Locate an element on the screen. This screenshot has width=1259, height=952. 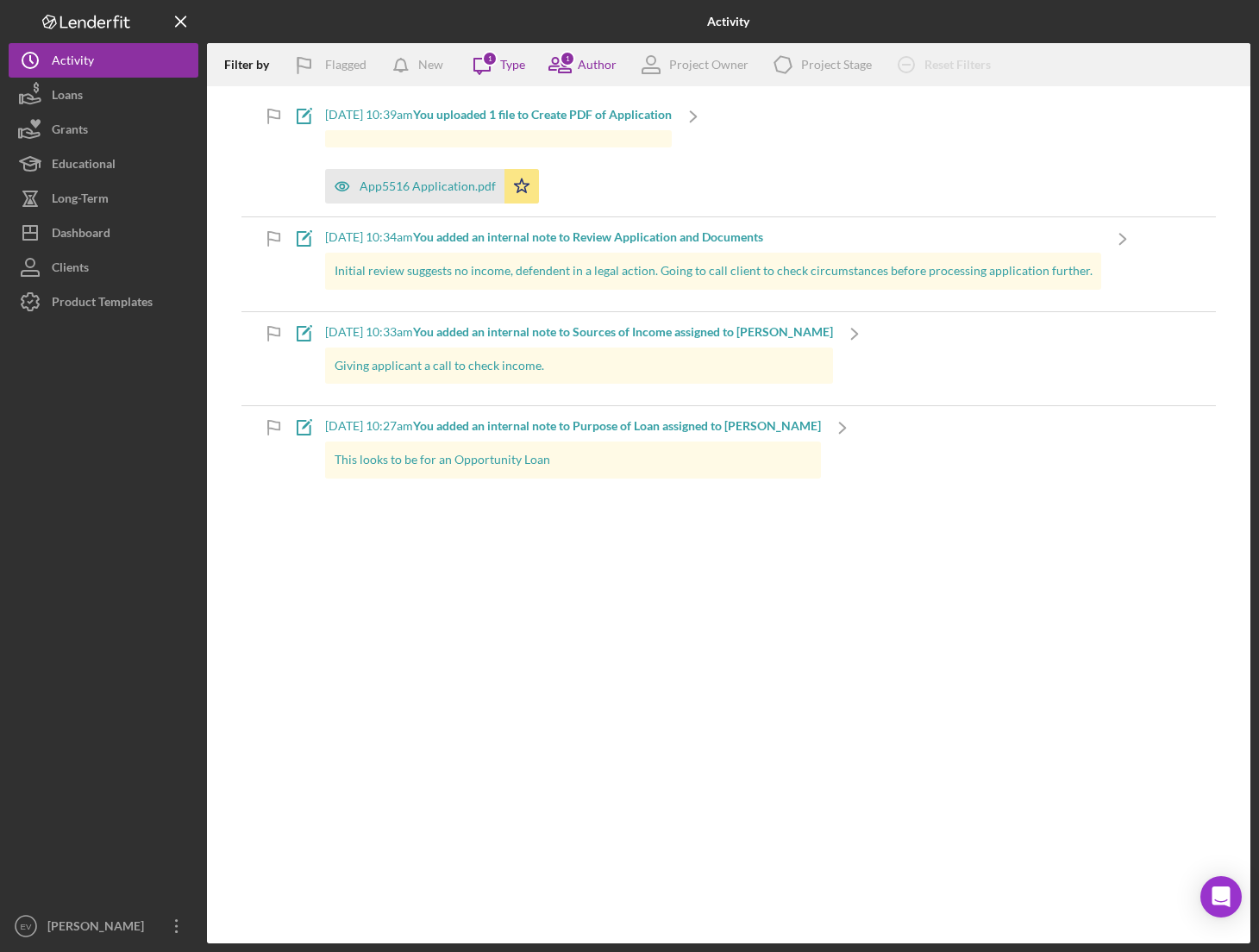
div: Reset Filters is located at coordinates (957, 65).